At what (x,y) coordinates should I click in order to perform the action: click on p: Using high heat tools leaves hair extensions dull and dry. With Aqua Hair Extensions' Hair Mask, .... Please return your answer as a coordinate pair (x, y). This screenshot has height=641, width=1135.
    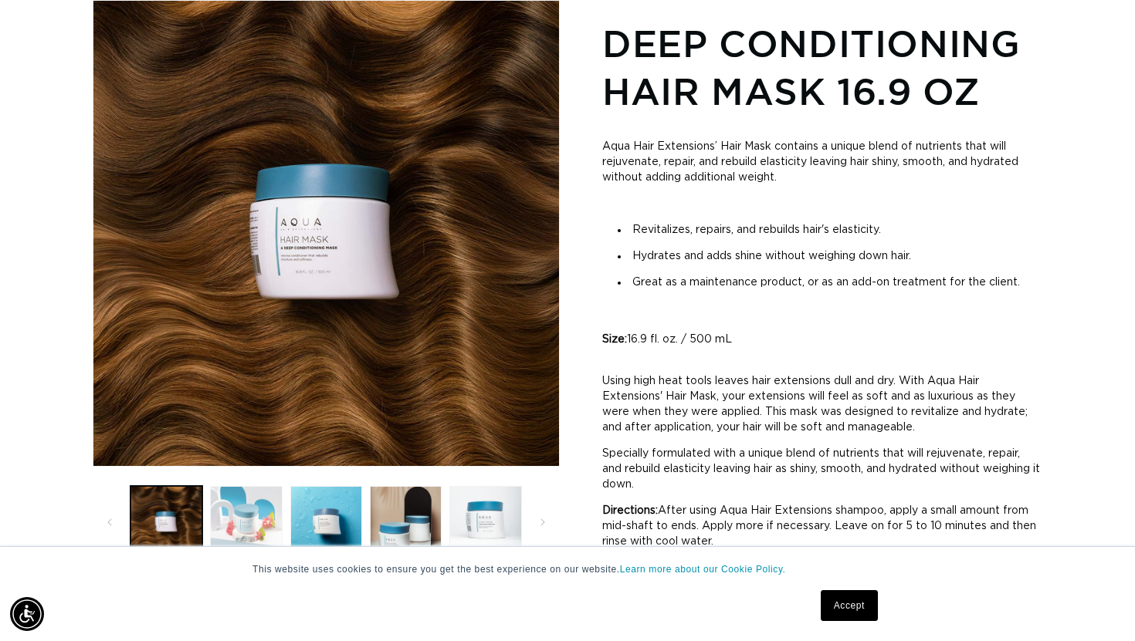
    Looking at the image, I should click on (822, 404).